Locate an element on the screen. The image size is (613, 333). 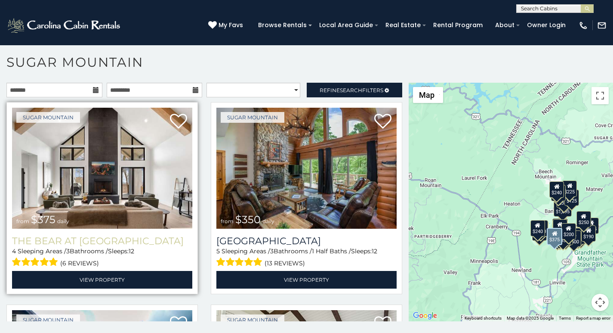
span: 1 Half Baths / is located at coordinates (331, 251).